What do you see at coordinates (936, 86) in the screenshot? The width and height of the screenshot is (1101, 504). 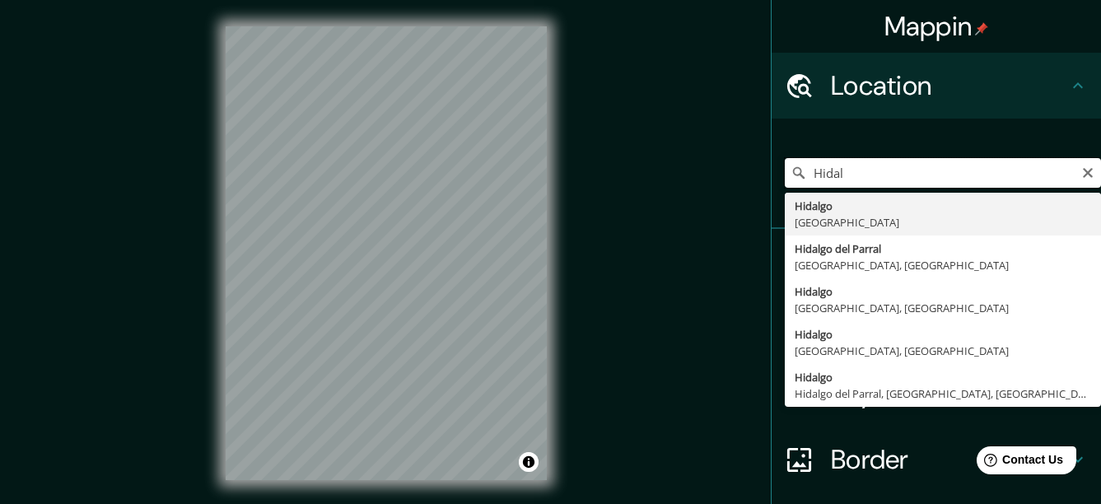 I see `div: Location` at bounding box center [936, 86].